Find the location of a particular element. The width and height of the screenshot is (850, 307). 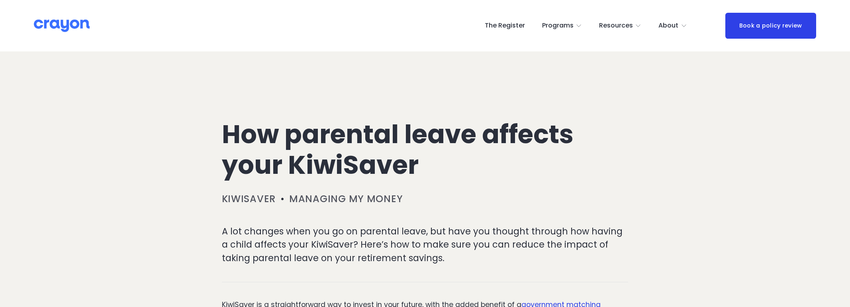

a: Managing my money is located at coordinates (346, 198).